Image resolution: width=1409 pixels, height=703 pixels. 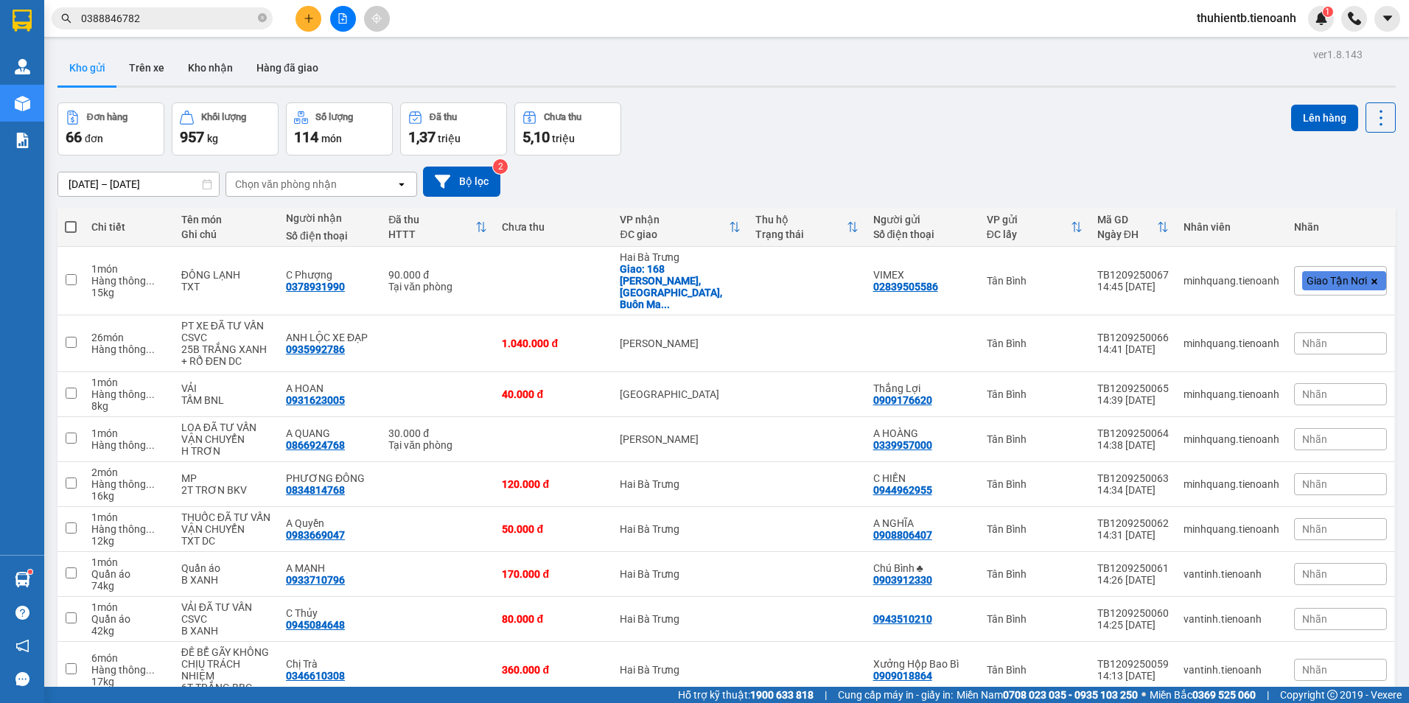 What do you see at coordinates (1070, 695) in the screenshot?
I see `strong: 0708 023 035 - 0935 103 250` at bounding box center [1070, 695].